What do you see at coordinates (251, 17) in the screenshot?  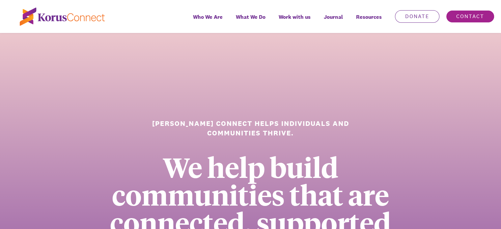 I see `span: What We Do` at bounding box center [251, 17].